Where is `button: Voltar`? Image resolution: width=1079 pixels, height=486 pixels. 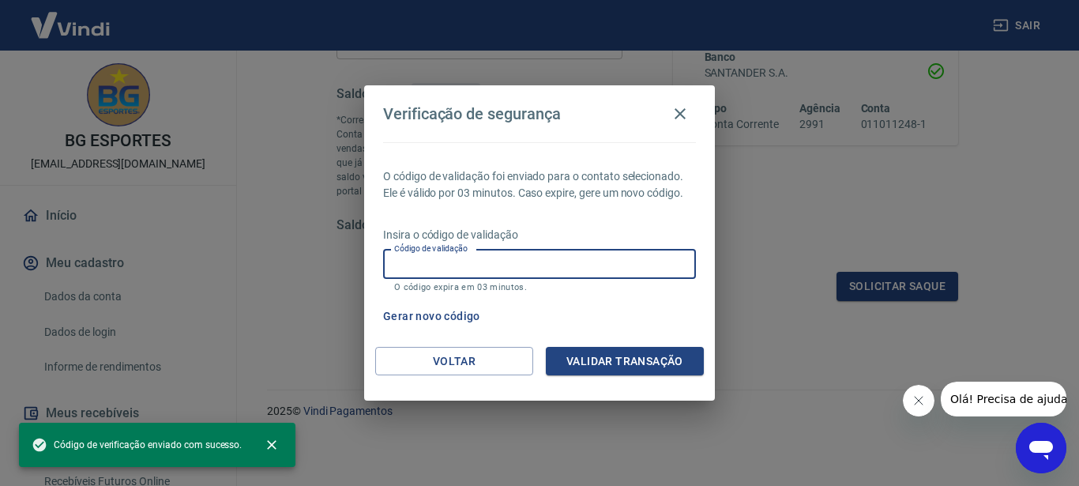 button: Voltar is located at coordinates (454, 361).